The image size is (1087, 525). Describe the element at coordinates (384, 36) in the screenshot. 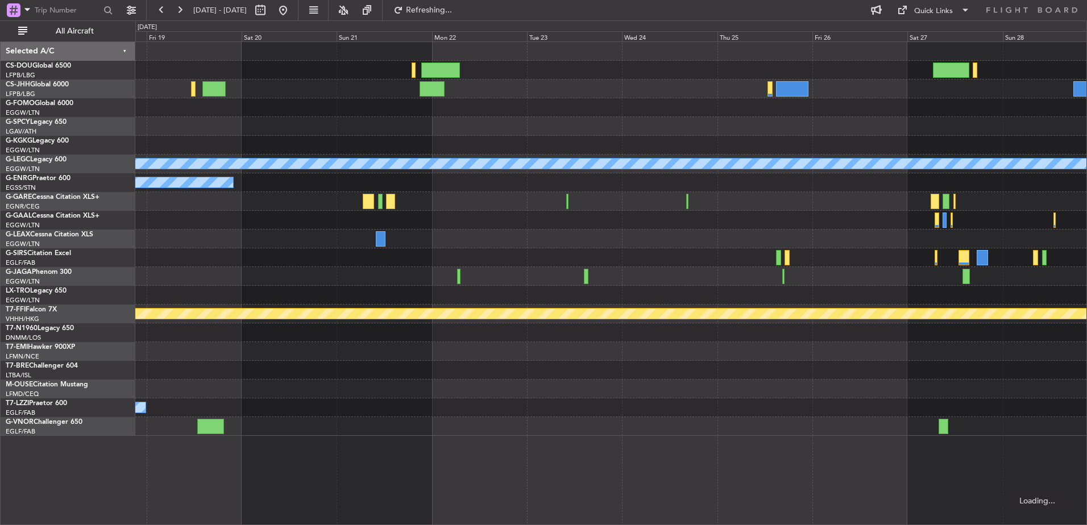

I see `div: Sun 21` at that location.